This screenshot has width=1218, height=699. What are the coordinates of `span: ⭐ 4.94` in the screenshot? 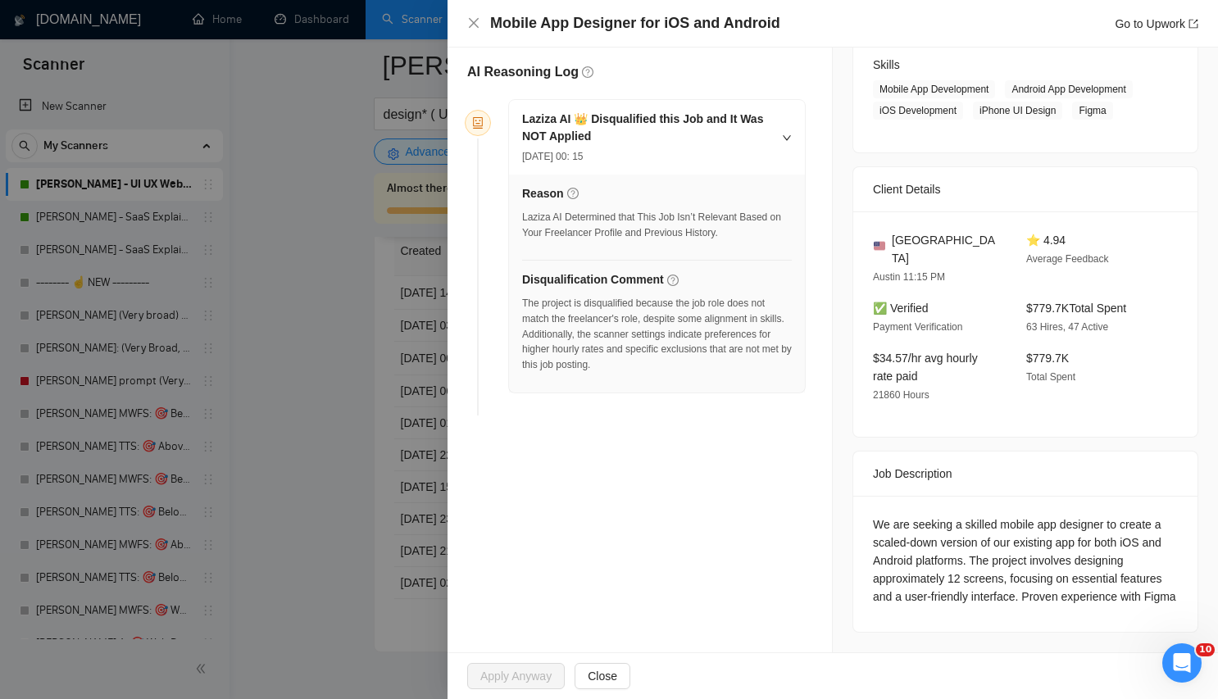 It's located at (1046, 240).